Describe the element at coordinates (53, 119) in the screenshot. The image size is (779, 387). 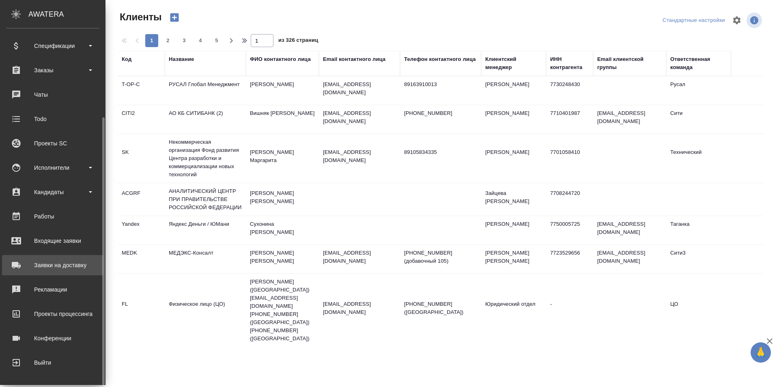
I see `a: Todo` at that location.